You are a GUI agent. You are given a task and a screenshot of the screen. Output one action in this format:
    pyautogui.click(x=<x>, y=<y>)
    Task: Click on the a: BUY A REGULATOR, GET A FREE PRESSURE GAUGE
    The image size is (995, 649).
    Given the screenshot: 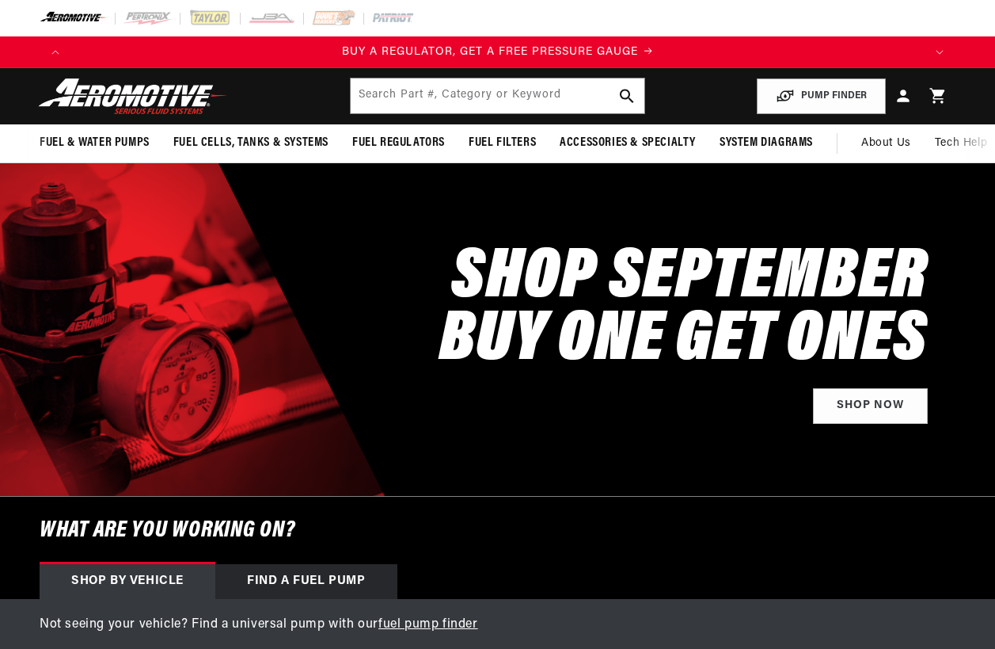 What is the action you would take?
    pyautogui.click(x=497, y=52)
    